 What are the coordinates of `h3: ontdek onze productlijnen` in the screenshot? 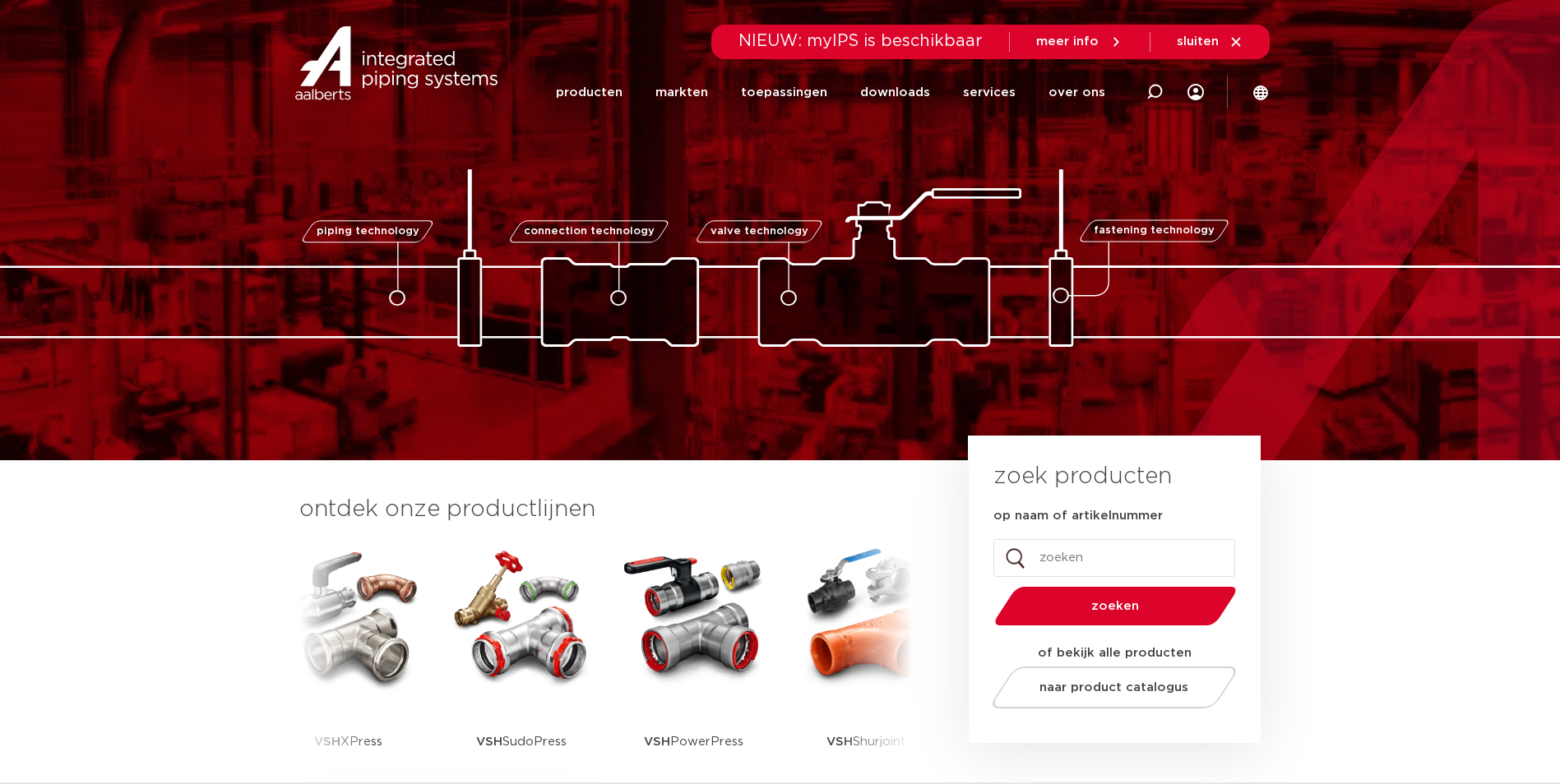 It's located at (606, 509).